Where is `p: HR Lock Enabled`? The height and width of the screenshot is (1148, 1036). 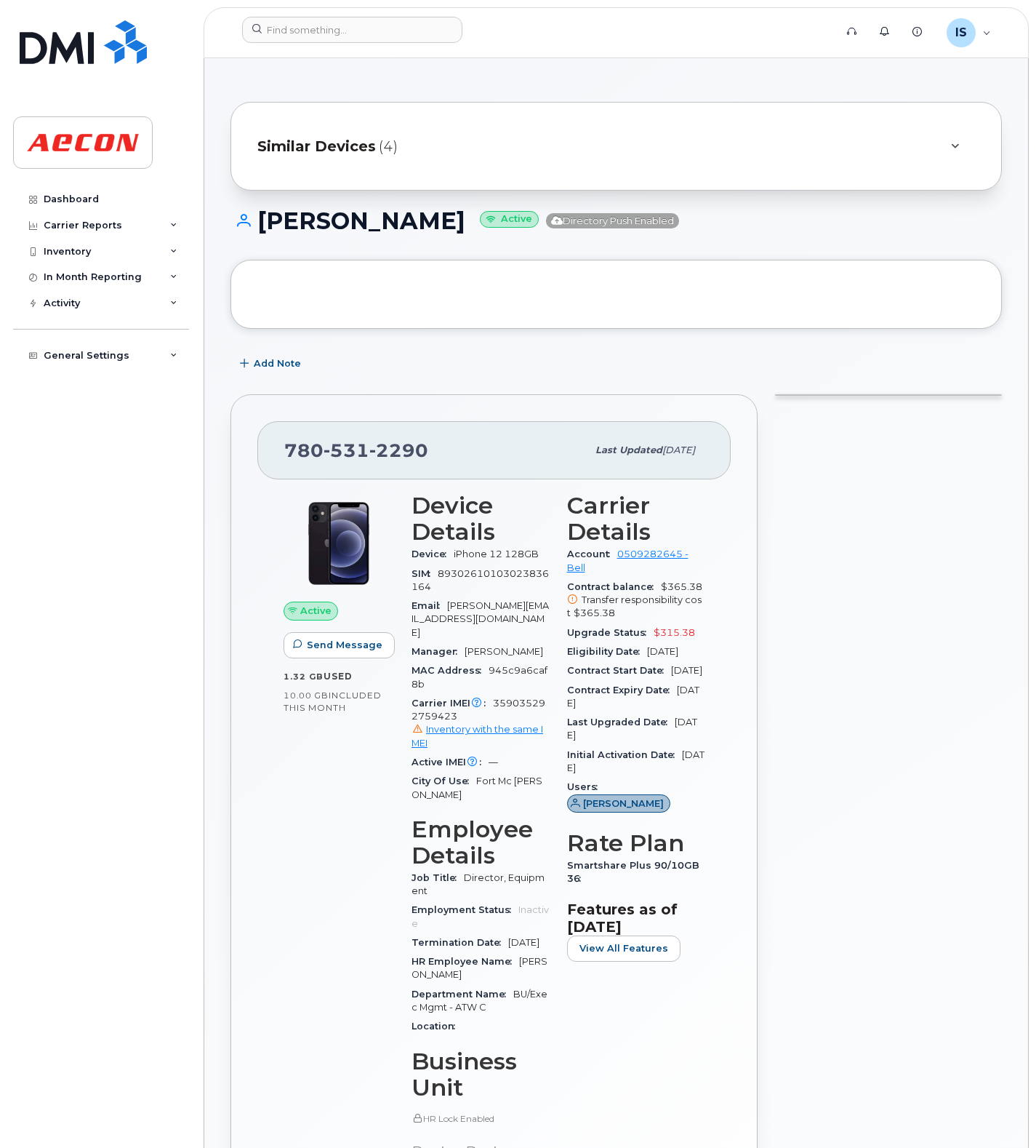 p: HR Lock Enabled is located at coordinates (480, 1118).